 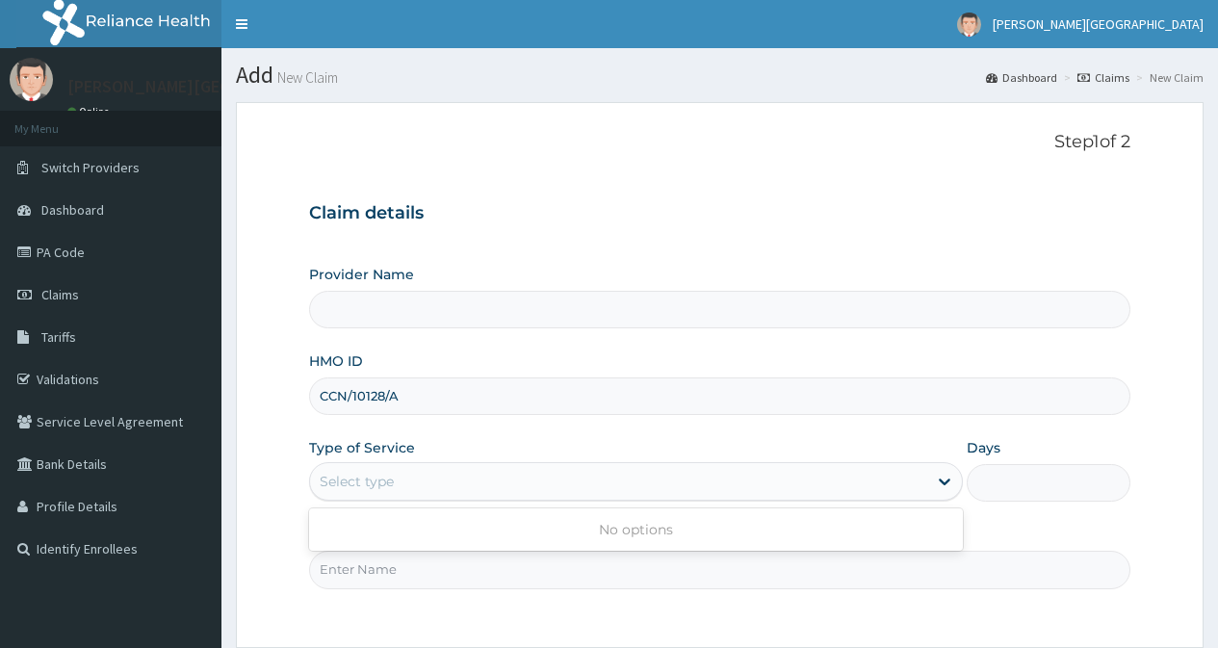 What do you see at coordinates (361, 274) in the screenshot?
I see `label: Provider Name` at bounding box center [361, 274].